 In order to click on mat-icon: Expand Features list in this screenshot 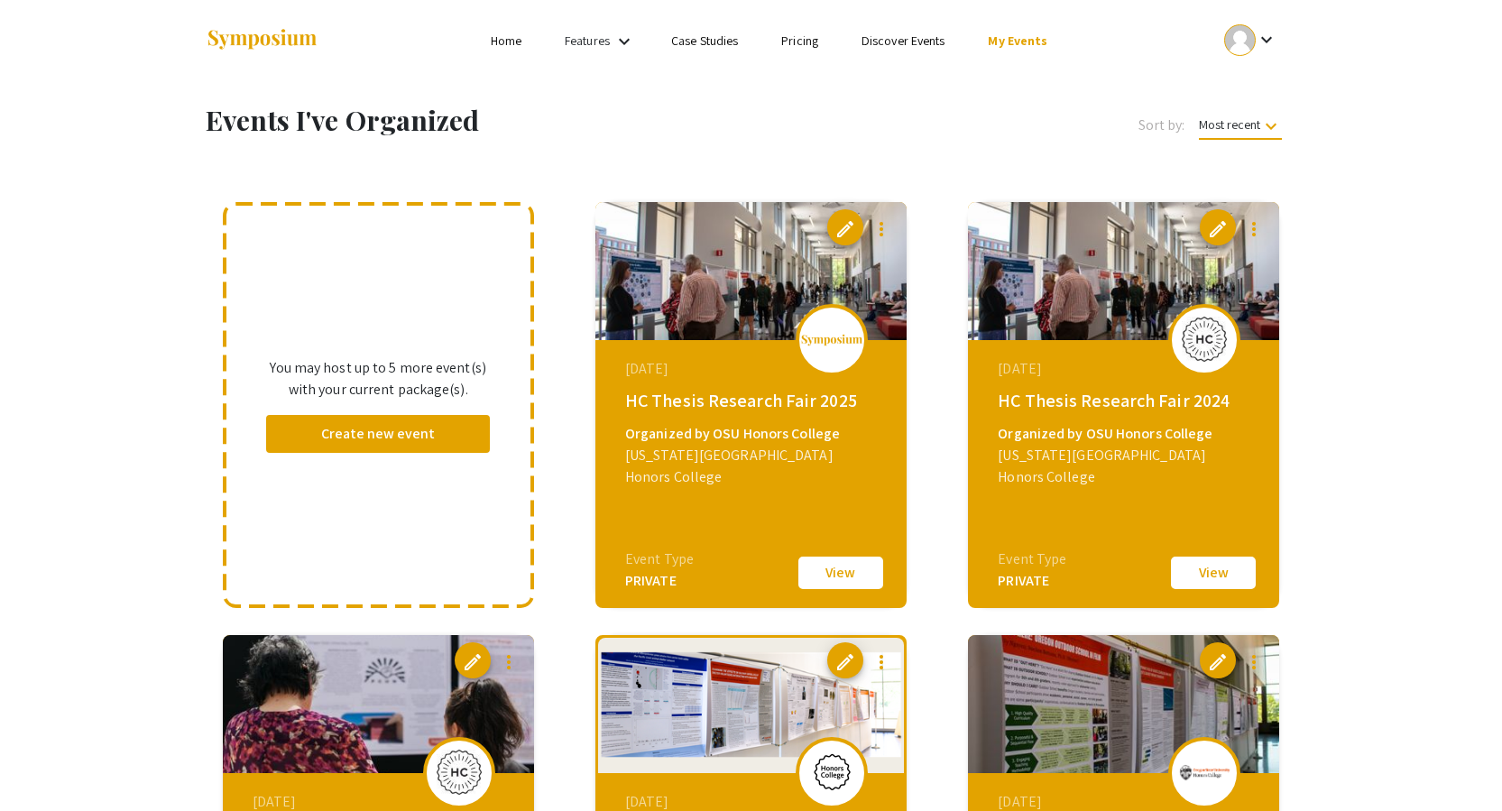, I will do `click(624, 42)`.